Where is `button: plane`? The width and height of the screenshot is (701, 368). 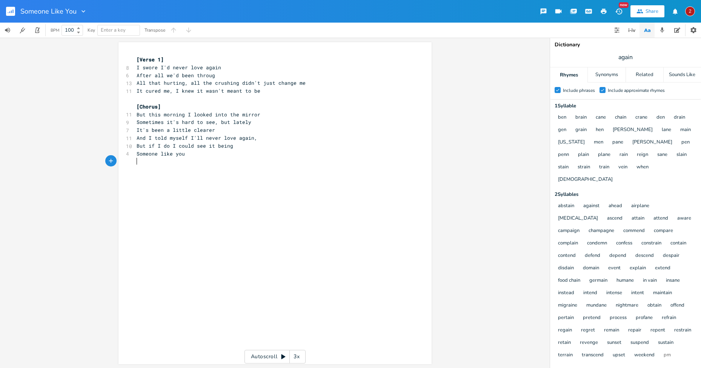
button: plane is located at coordinates (604, 155).